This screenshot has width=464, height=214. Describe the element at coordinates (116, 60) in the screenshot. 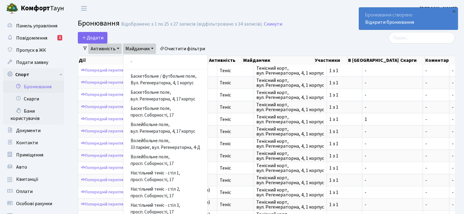

I see `th: Дії` at that location.